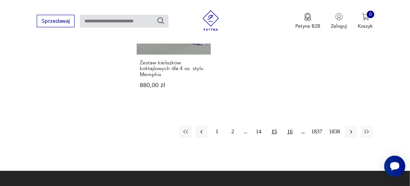  Describe the element at coordinates (161, 21) in the screenshot. I see `button: Szukaj` at that location.